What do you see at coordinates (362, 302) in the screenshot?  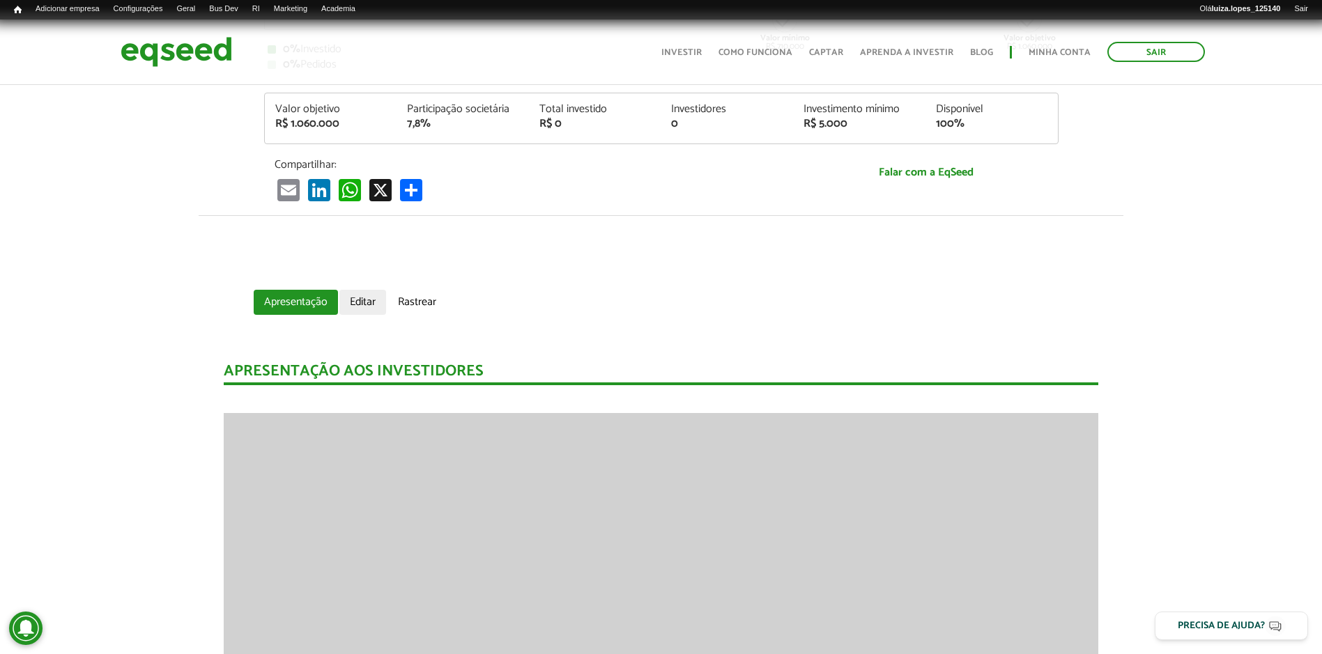 I see `a: Editar` at bounding box center [362, 302].